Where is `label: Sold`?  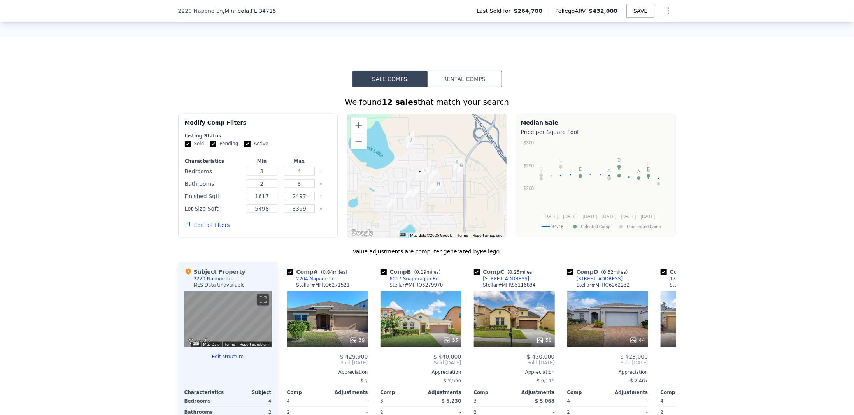
label: Sold is located at coordinates (195, 144).